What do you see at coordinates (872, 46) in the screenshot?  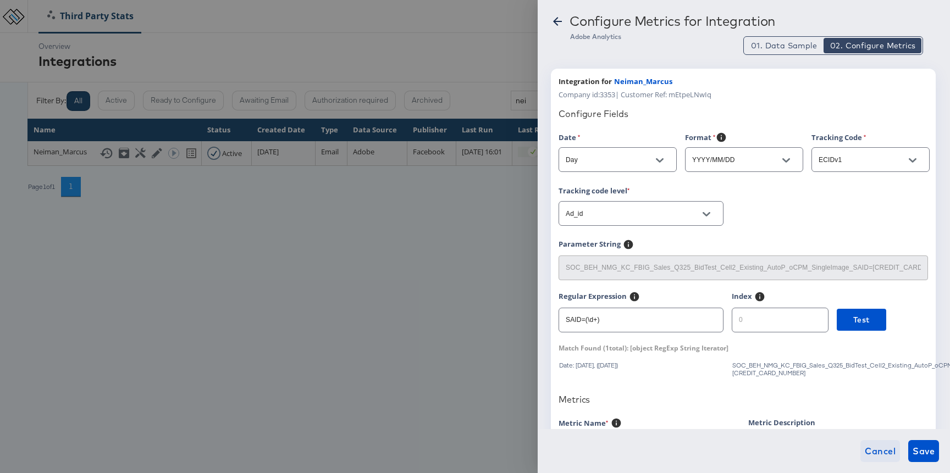 I see `span: 02. Configure Metrics` at bounding box center [872, 46].